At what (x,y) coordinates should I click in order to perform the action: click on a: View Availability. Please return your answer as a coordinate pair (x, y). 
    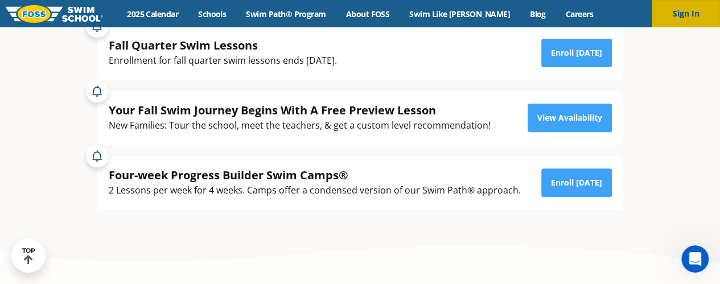
    Looking at the image, I should click on (570, 118).